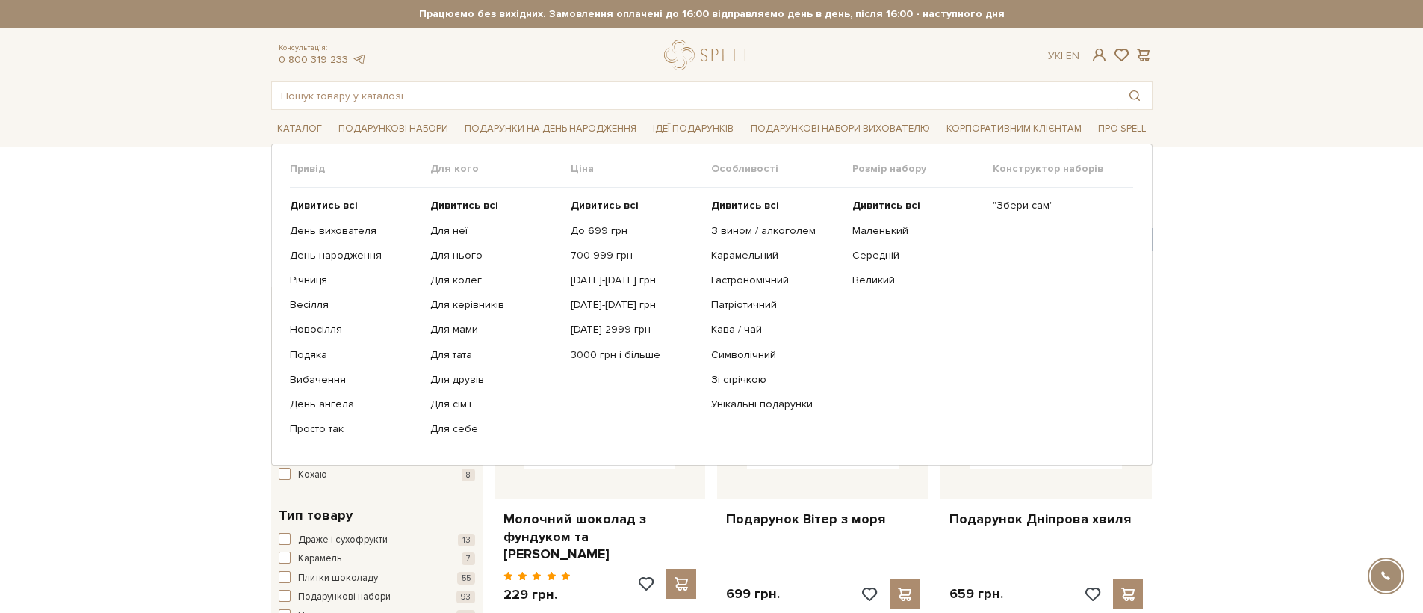 This screenshot has height=613, width=1423. Describe the element at coordinates (1135, 96) in the screenshot. I see `button: Пошук товару у каталозі` at that location.